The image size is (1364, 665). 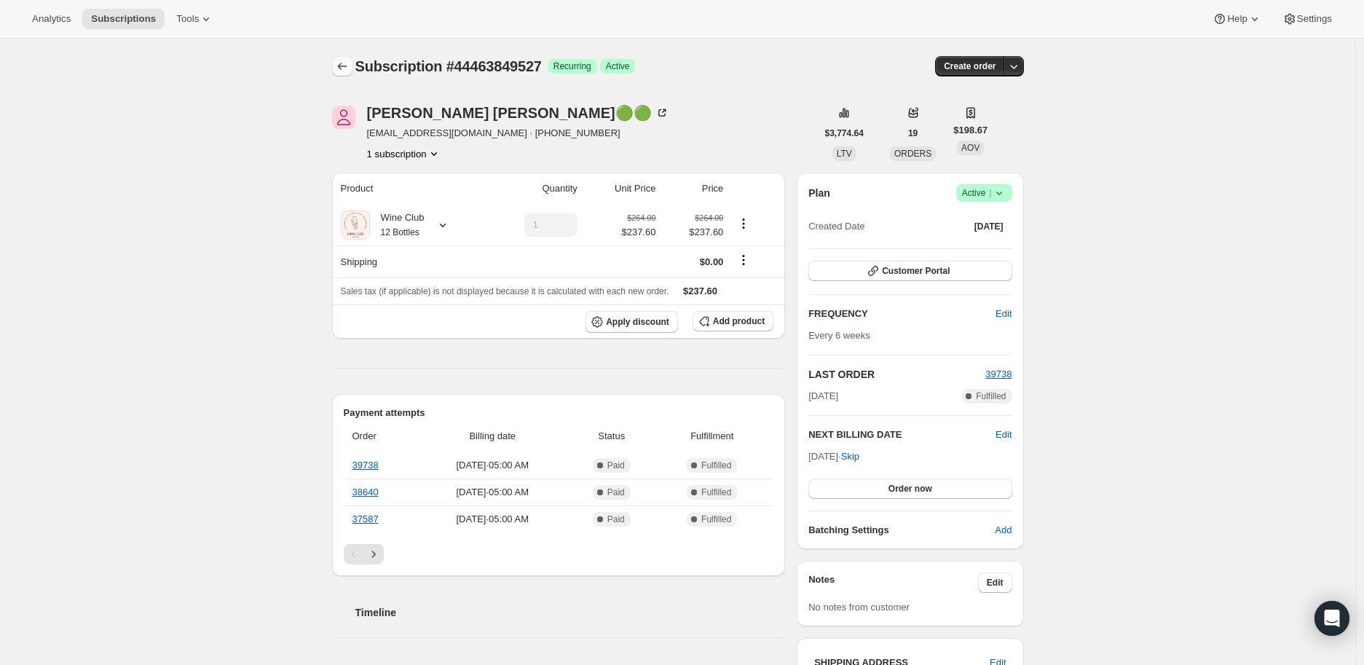 What do you see at coordinates (844, 133) in the screenshot?
I see `button: $3,774.64` at bounding box center [844, 133].